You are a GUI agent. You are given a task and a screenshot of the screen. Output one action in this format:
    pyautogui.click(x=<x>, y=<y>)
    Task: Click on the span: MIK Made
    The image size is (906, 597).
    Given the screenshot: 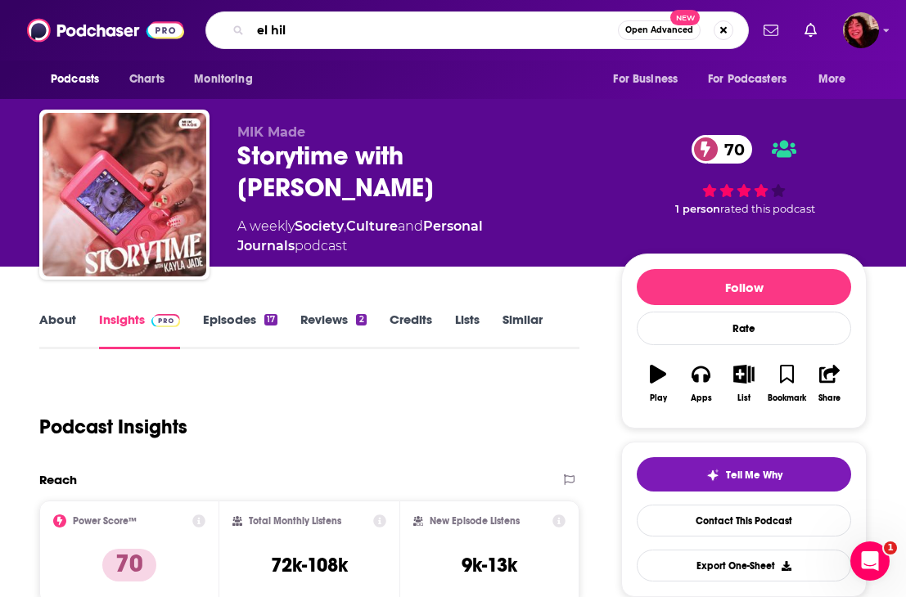 What is the action you would take?
    pyautogui.click(x=271, y=132)
    